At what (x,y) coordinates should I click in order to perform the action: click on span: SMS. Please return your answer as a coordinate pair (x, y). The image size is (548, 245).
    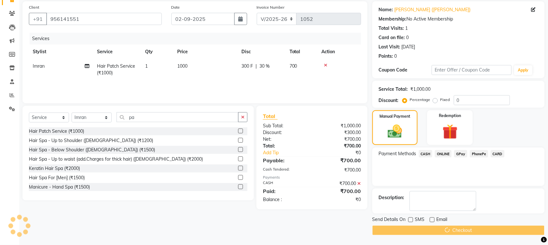
    Looking at the image, I should click on (420, 220).